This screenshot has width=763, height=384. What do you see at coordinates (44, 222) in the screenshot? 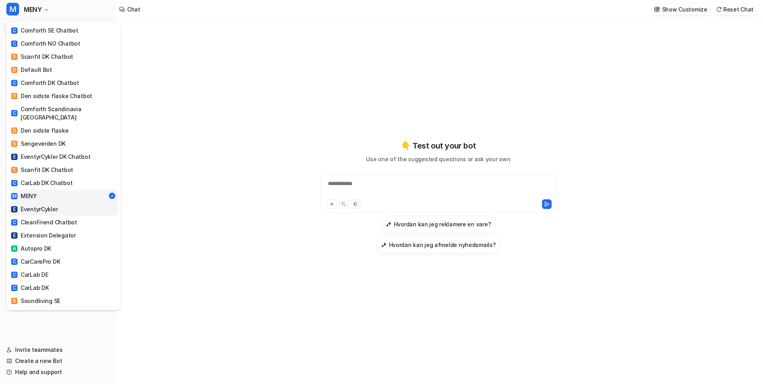
I see `div: CleanFriend Chatbot` at bounding box center [44, 222].